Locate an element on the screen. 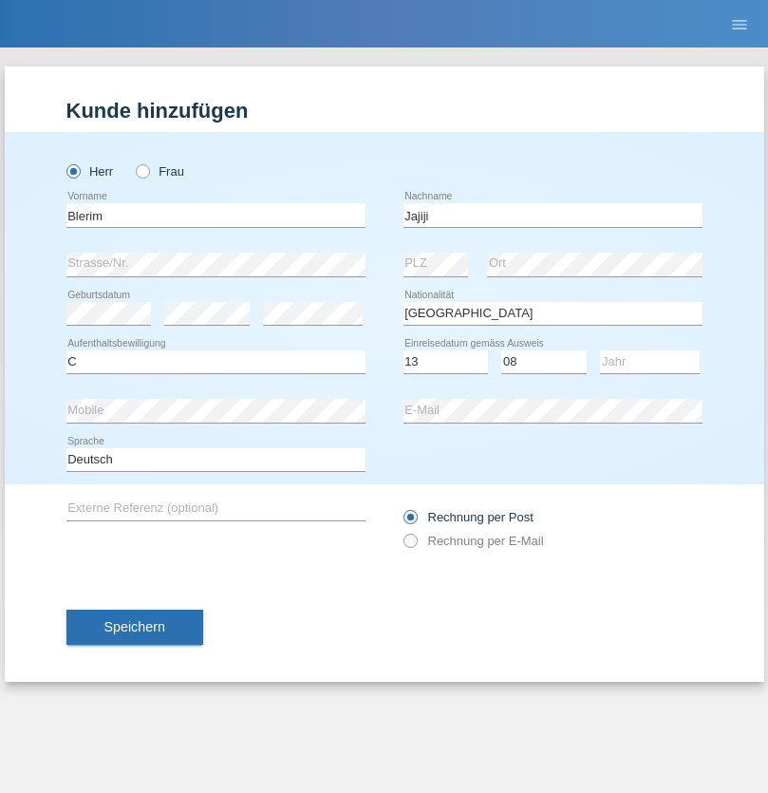 This screenshot has width=768, height=793. input: Frau is located at coordinates (142, 170).